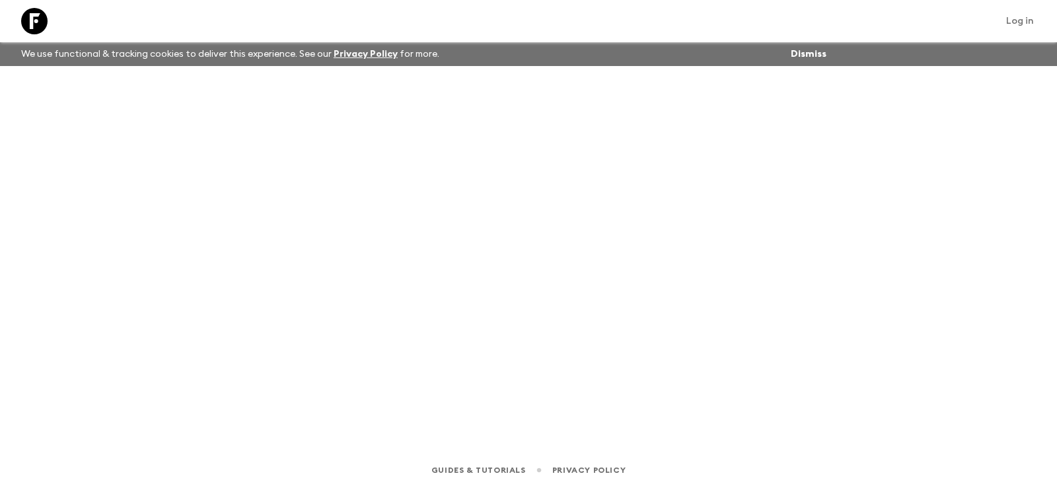 The image size is (1057, 488). I want to click on p: We use functional & tracking cookies to deliver this experience. See our for more., so click(230, 54).